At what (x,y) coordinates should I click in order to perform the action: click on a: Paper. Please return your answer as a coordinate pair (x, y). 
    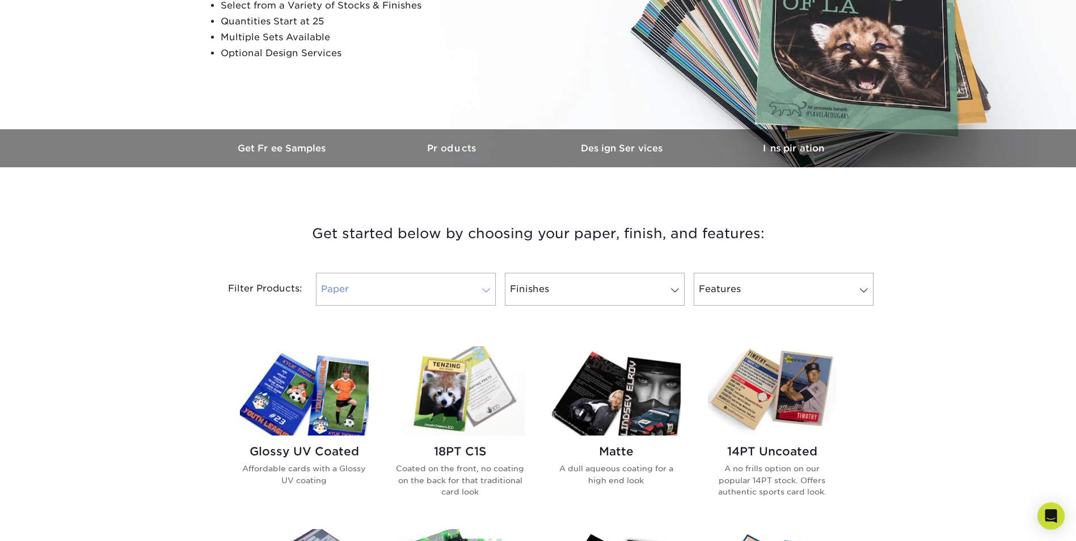
    Looking at the image, I should click on (406, 289).